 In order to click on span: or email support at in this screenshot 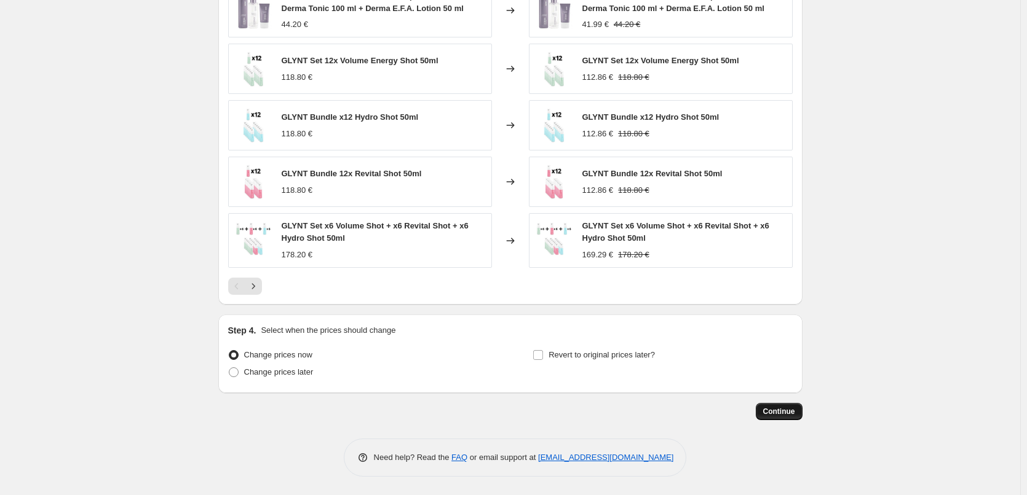, I will do `click(502, 457)`.